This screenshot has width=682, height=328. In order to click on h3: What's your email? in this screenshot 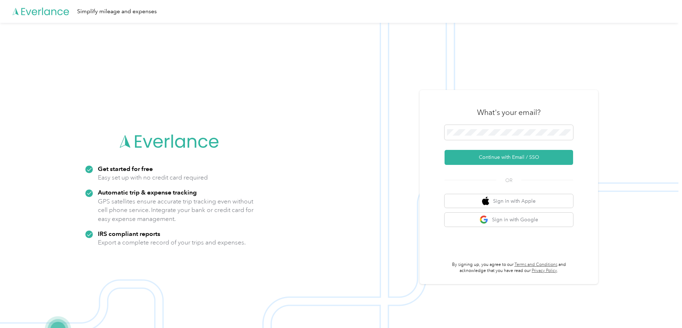, I will do `click(509, 112)`.